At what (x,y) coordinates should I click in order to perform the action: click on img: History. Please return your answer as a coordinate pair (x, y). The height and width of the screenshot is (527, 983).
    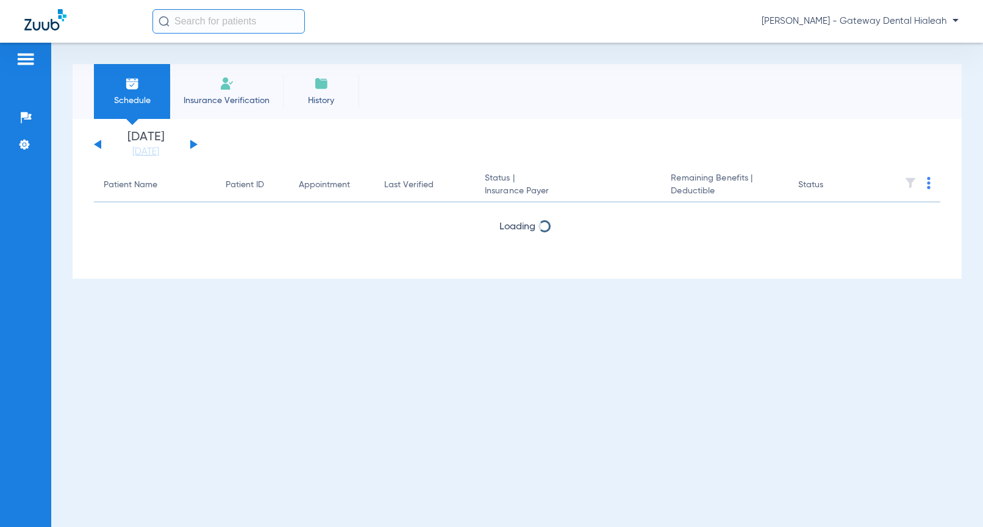
    Looking at the image, I should click on (321, 84).